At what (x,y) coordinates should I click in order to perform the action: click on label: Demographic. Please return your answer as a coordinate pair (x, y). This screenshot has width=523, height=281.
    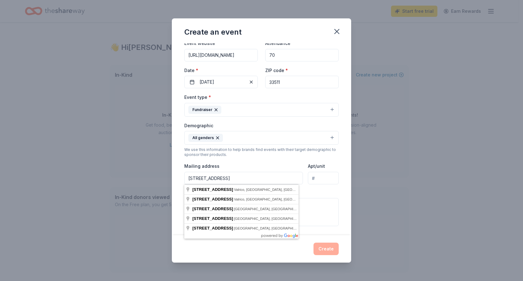
    Looking at the image, I should click on (199, 126).